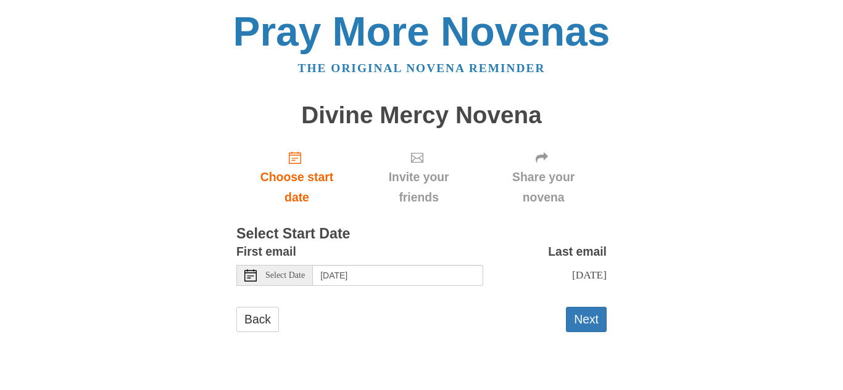 The image size is (843, 390). I want to click on span: Select Date, so click(285, 276).